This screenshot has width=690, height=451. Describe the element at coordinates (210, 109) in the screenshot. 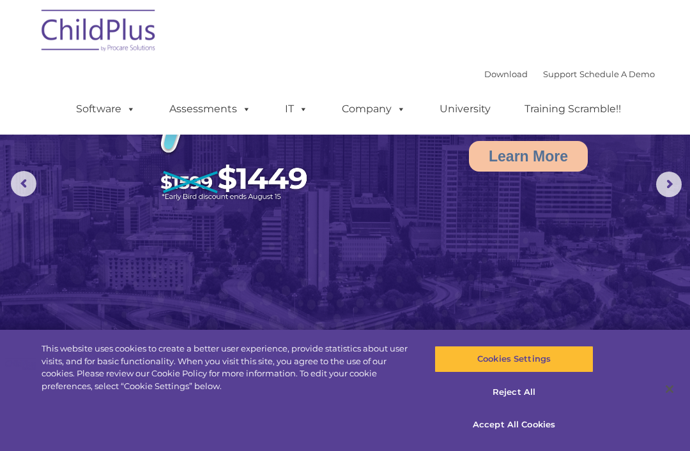

I see `a: Assessments` at that location.